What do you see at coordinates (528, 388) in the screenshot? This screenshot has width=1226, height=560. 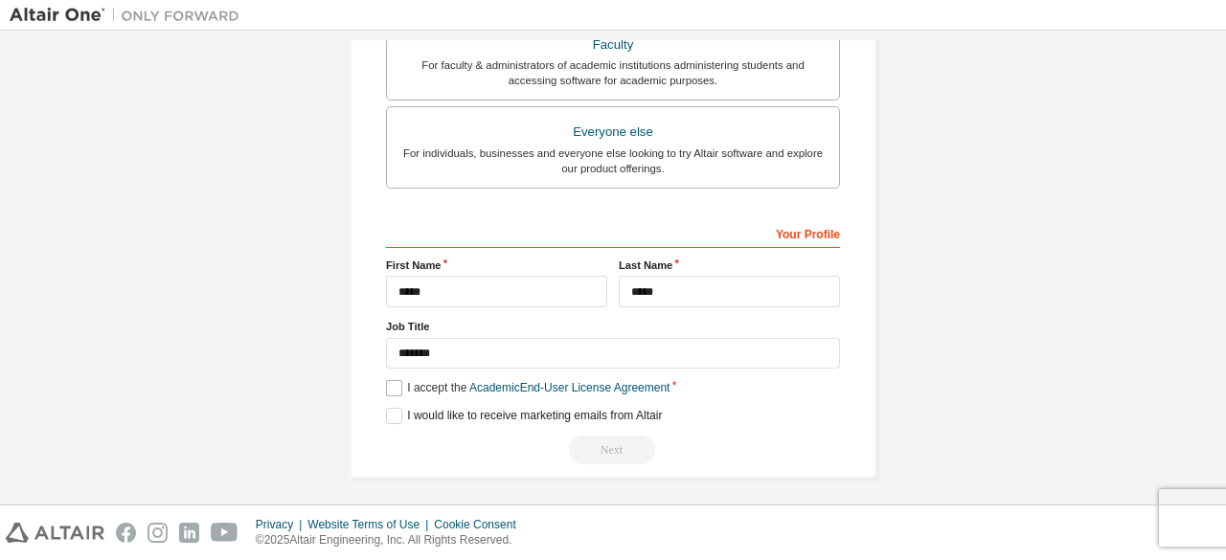 I see `label: I accept the` at bounding box center [528, 388].